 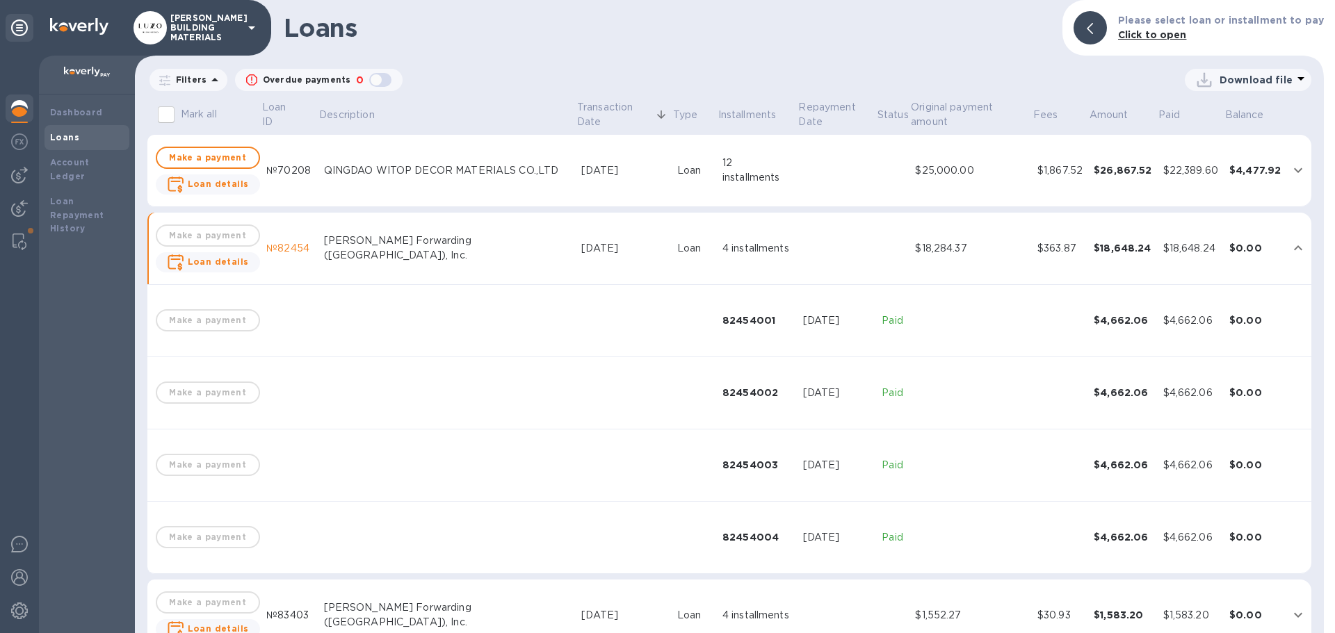 I want to click on p: Download file, so click(x=1256, y=80).